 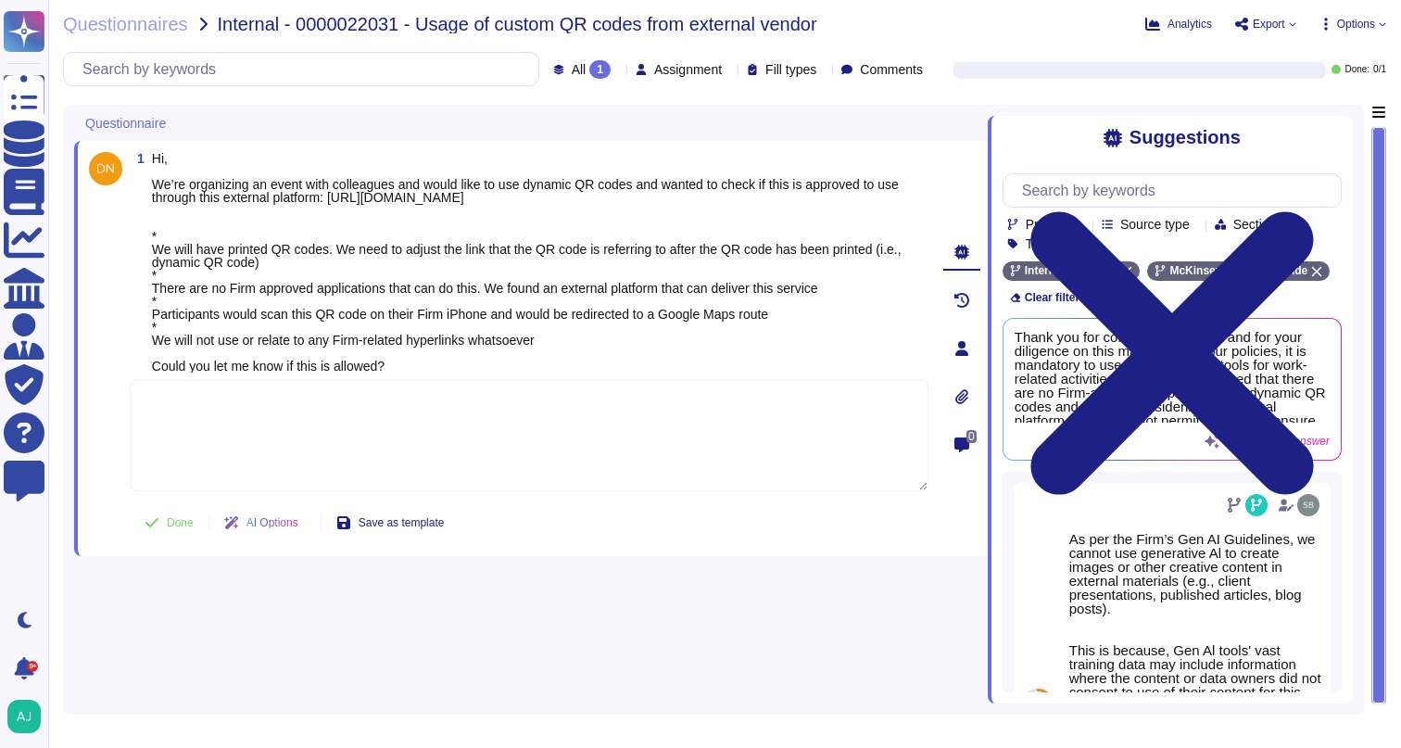 What do you see at coordinates (791, 70) in the screenshot?
I see `span: Fill types` at bounding box center [791, 70].